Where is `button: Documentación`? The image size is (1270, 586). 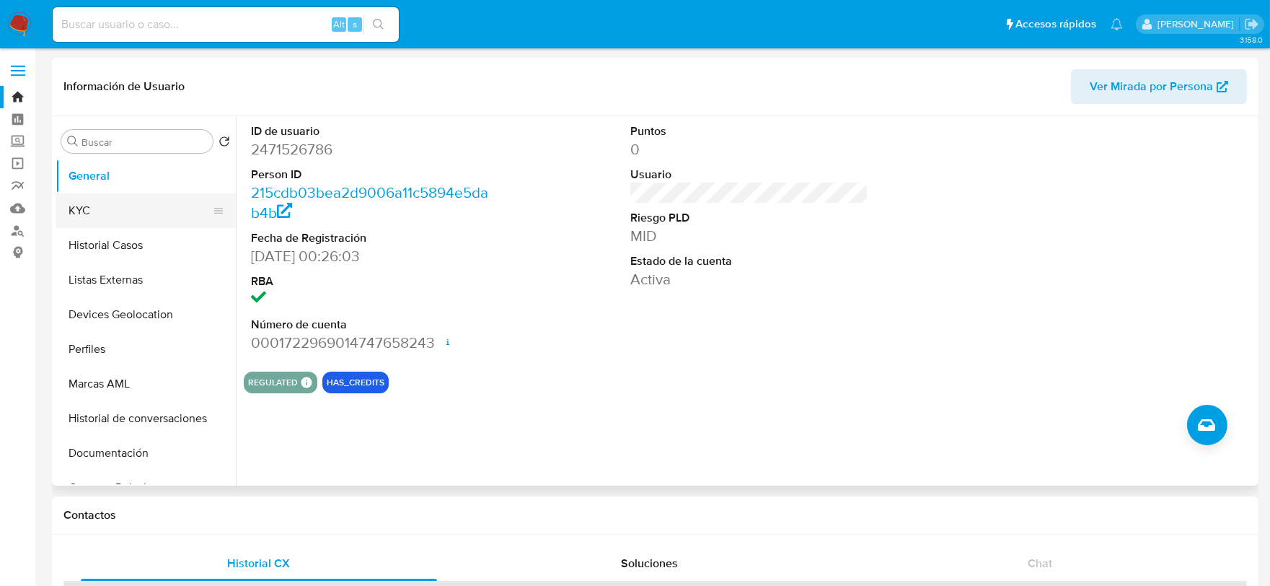 button: Documentación is located at coordinates (146, 453).